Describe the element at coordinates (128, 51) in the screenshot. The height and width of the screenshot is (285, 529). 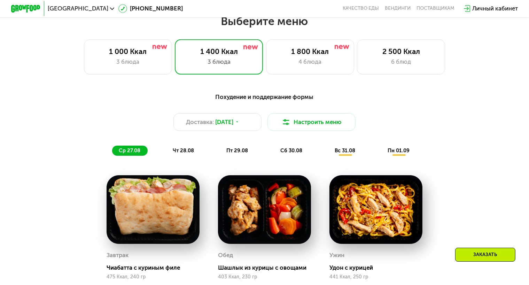
I see `div: 1 000 Ккал` at that location.